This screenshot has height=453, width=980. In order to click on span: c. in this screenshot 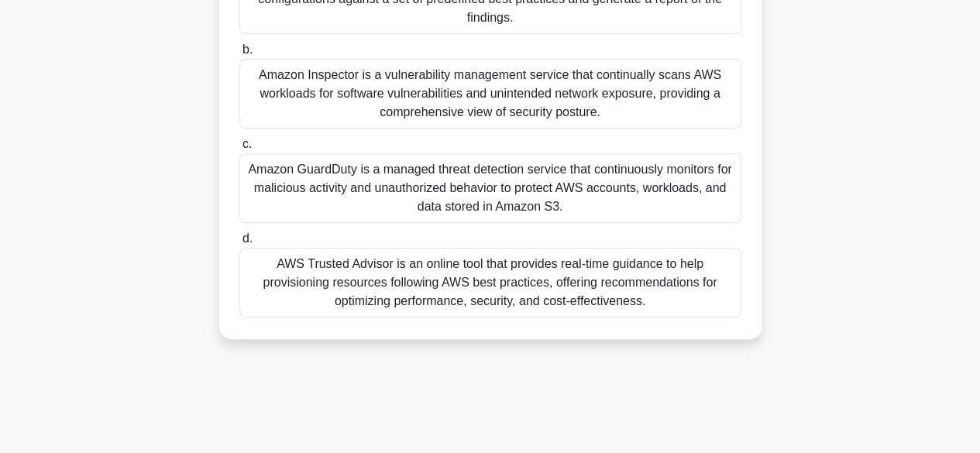, I will do `click(247, 143)`.